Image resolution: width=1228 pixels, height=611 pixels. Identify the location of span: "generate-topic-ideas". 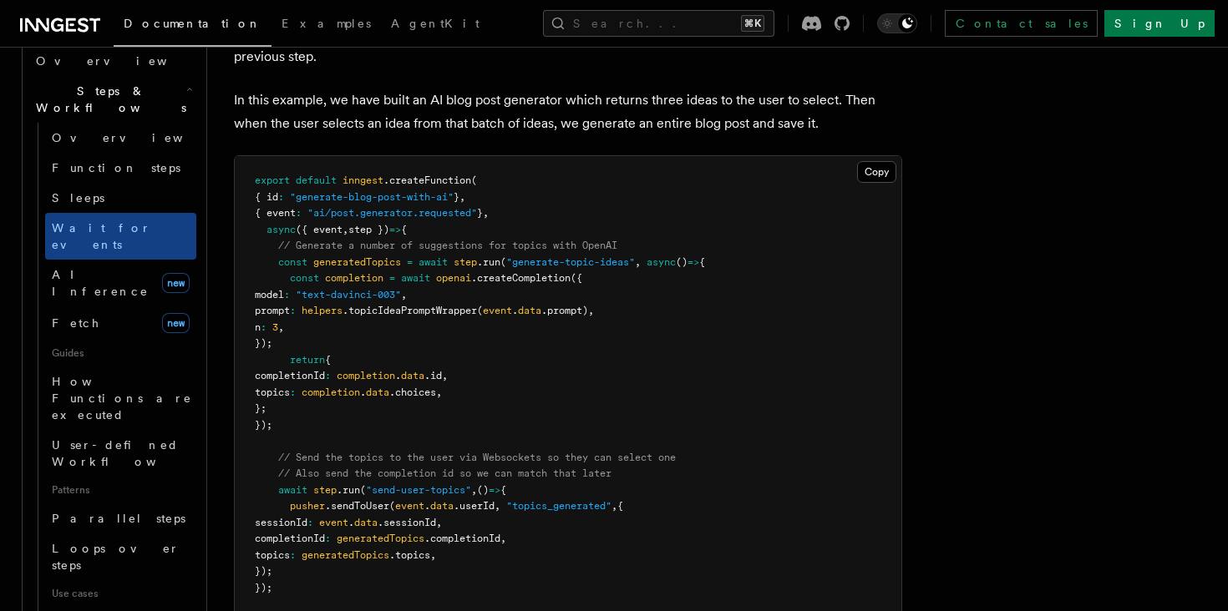
(571, 262).